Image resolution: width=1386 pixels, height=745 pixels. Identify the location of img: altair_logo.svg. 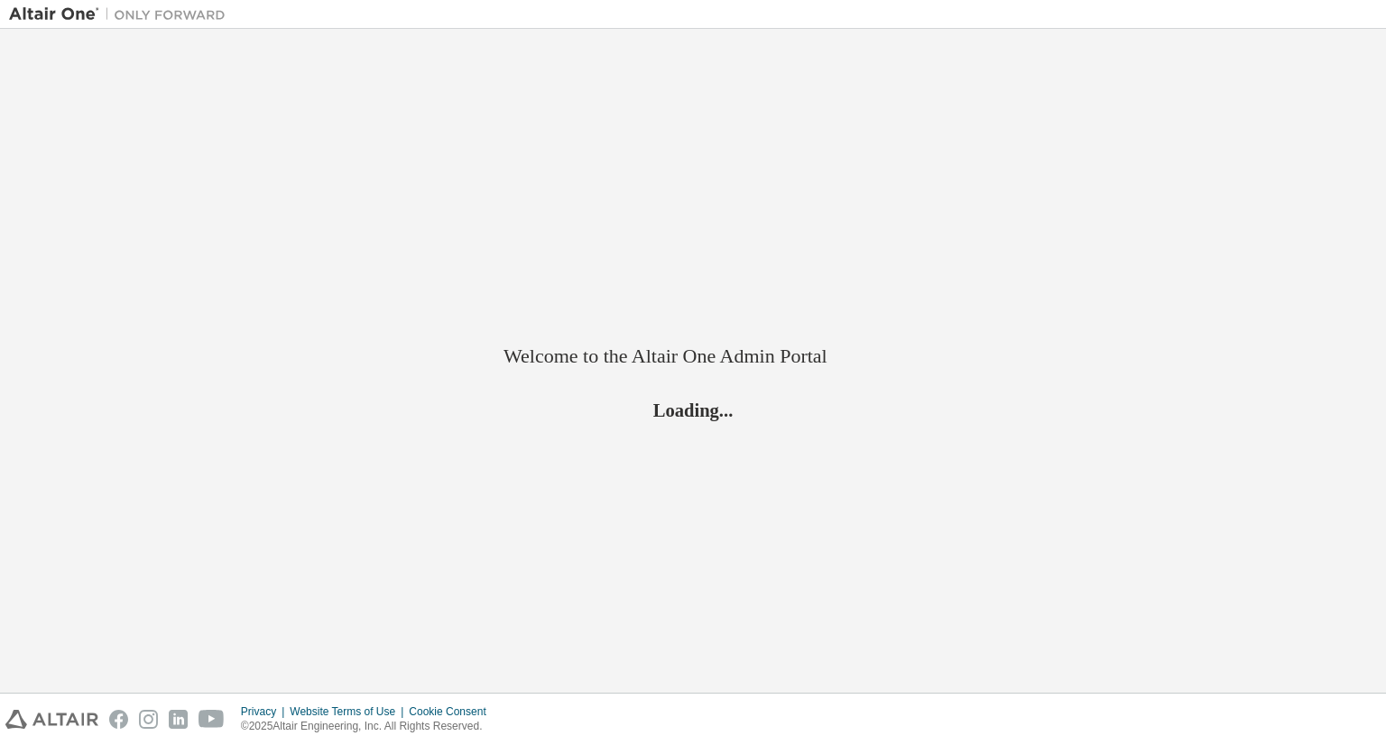
(51, 719).